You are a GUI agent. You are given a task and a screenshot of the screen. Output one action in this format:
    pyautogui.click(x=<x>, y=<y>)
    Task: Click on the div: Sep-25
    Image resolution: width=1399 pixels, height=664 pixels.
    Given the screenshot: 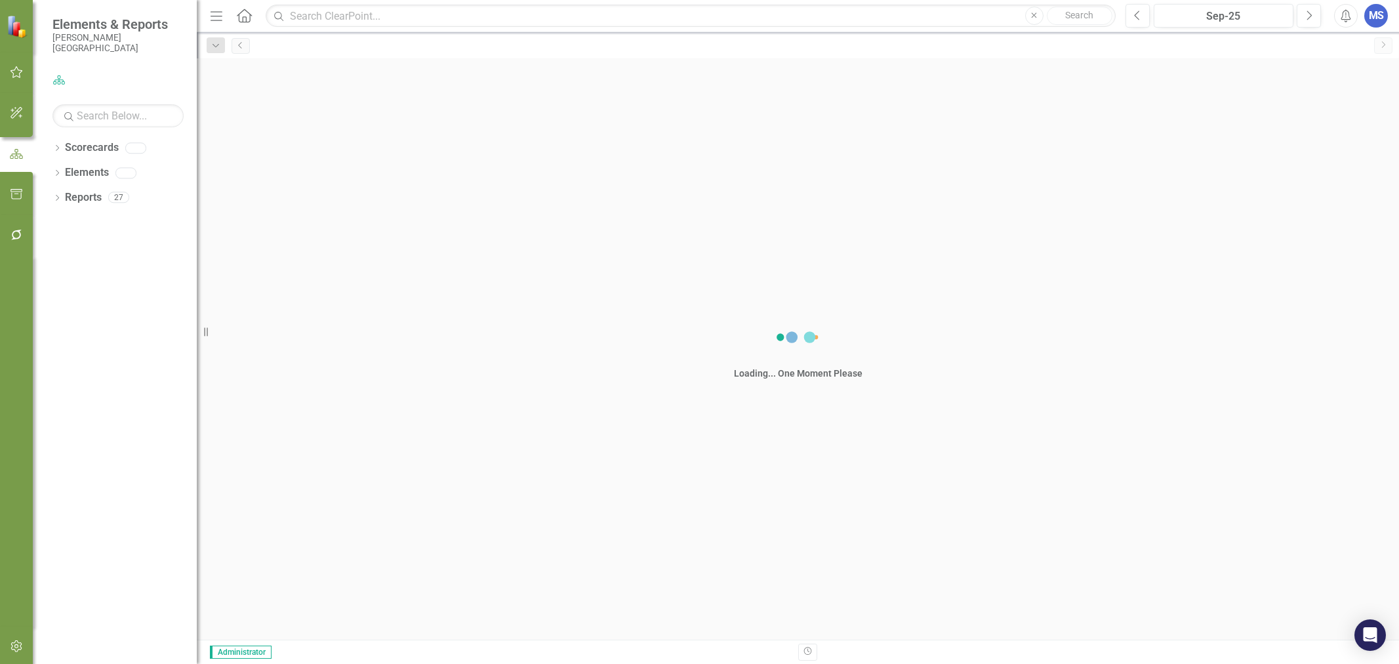 What is the action you would take?
    pyautogui.click(x=1223, y=16)
    